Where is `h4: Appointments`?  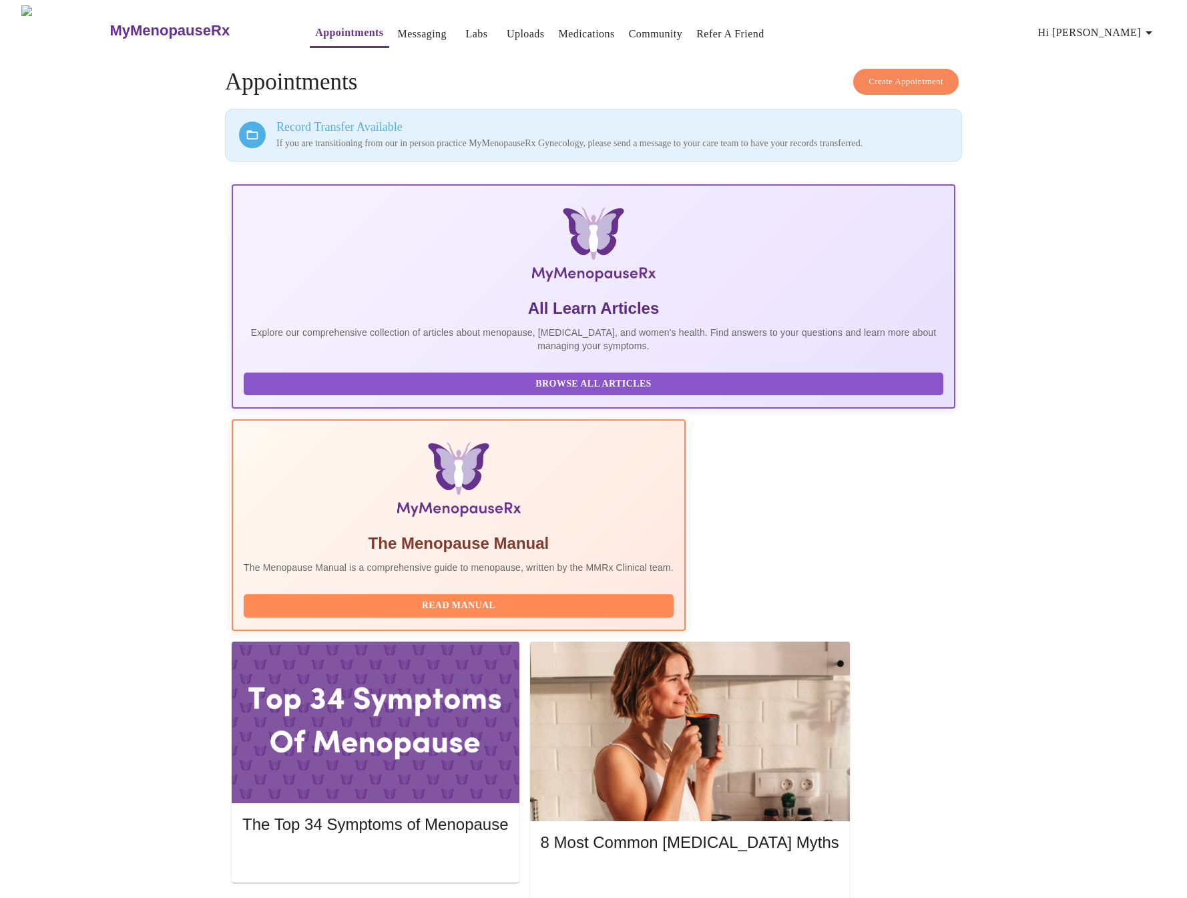
h4: Appointments is located at coordinates (593, 82).